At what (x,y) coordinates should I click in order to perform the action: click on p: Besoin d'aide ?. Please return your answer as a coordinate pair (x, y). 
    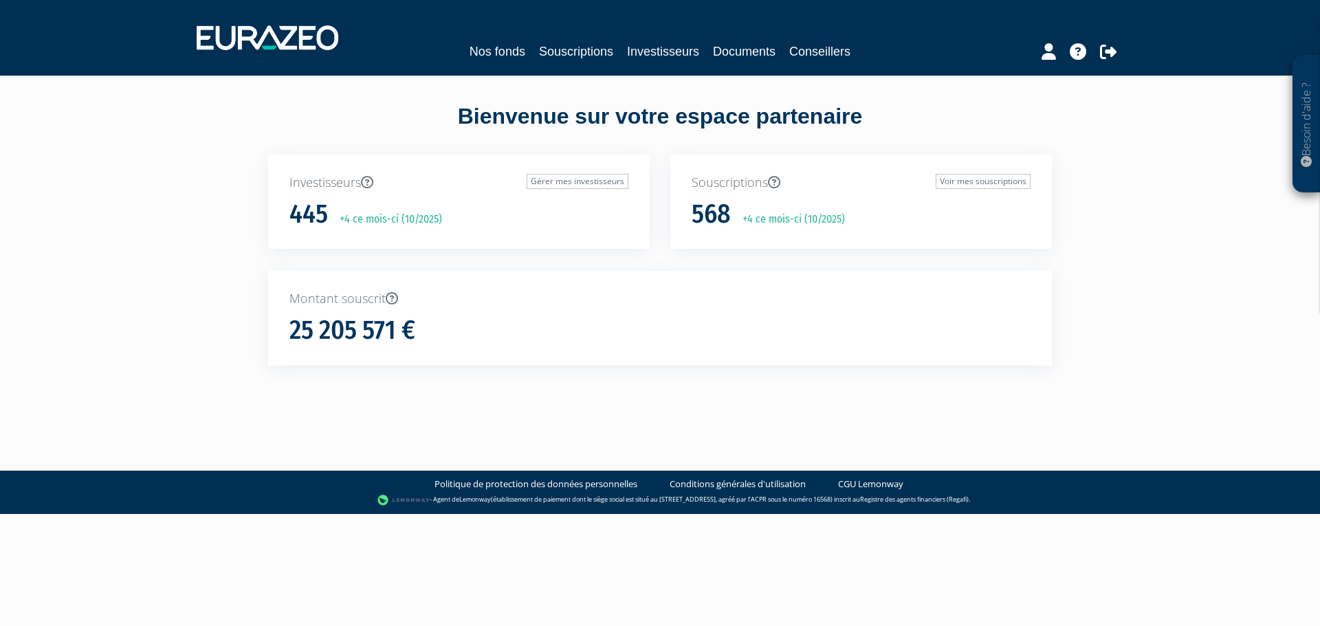
    Looking at the image, I should click on (1306, 124).